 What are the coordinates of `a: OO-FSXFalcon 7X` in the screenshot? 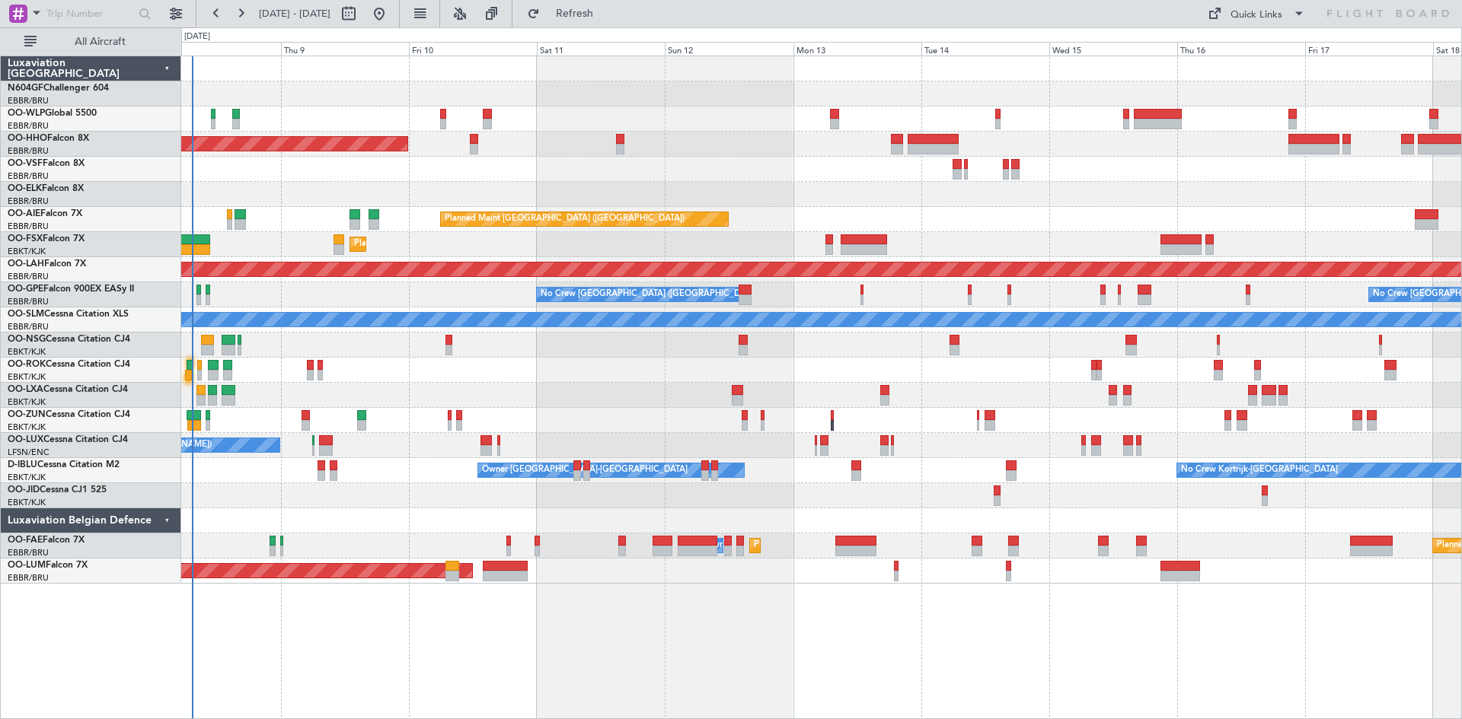 It's located at (46, 239).